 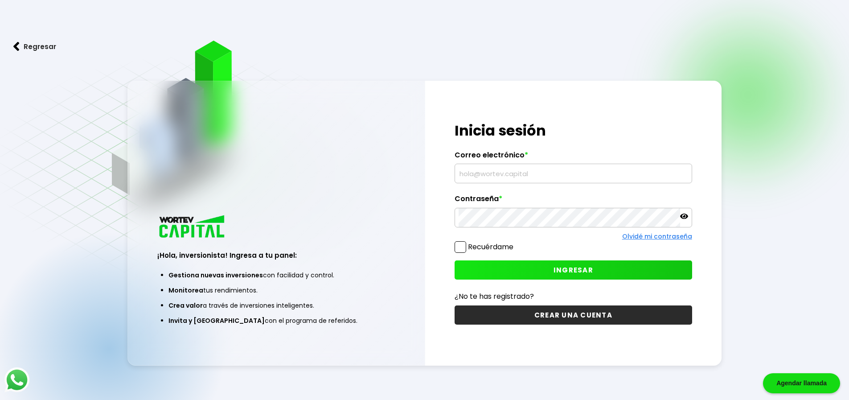 I want to click on h1: Inicia sesión, so click(x=573, y=131).